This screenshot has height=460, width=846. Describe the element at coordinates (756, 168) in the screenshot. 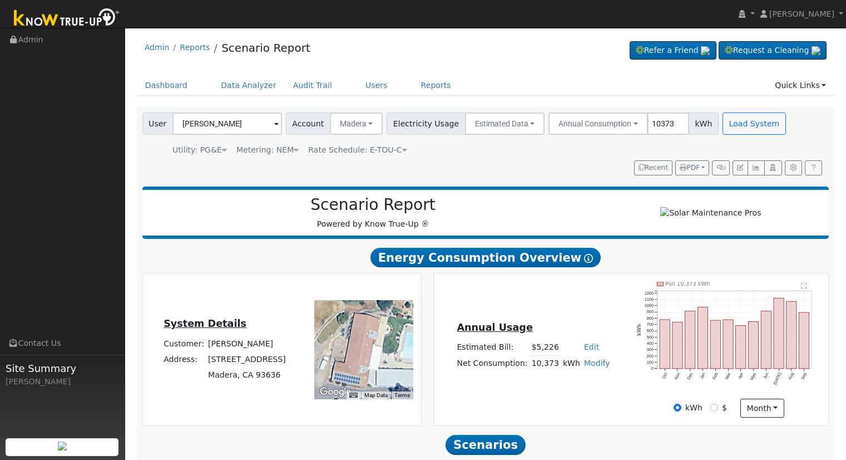

I see `button: Multi-Series Graph` at that location.